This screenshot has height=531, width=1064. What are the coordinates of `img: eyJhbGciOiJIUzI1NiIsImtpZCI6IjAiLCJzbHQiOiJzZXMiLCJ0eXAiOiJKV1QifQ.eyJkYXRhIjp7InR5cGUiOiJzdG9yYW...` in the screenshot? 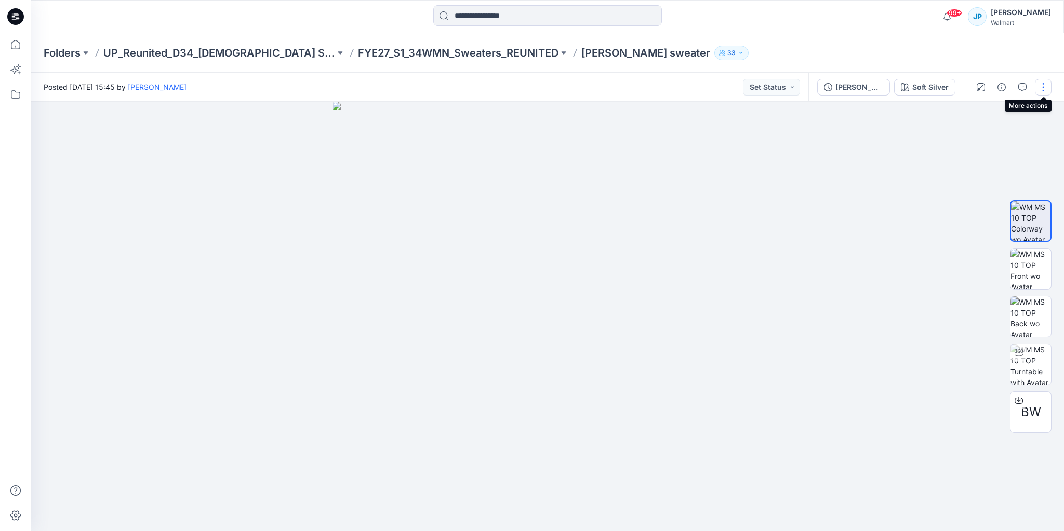 It's located at (547, 316).